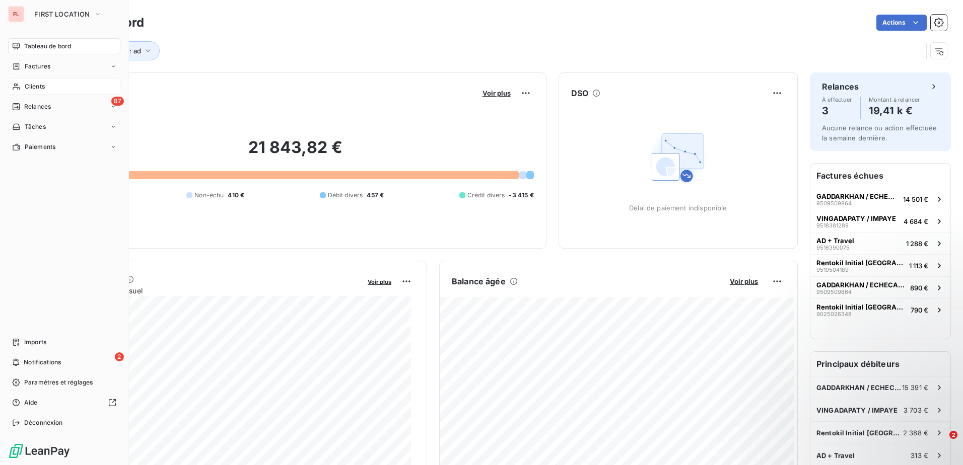 Image resolution: width=963 pixels, height=465 pixels. What do you see at coordinates (917, 244) in the screenshot?
I see `span: 1 288 €` at bounding box center [917, 244].